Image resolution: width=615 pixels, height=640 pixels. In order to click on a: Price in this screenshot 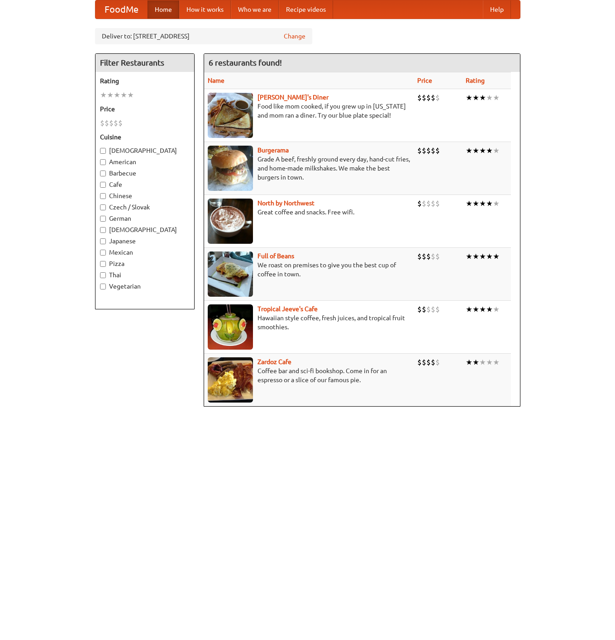, I will do `click(424, 81)`.